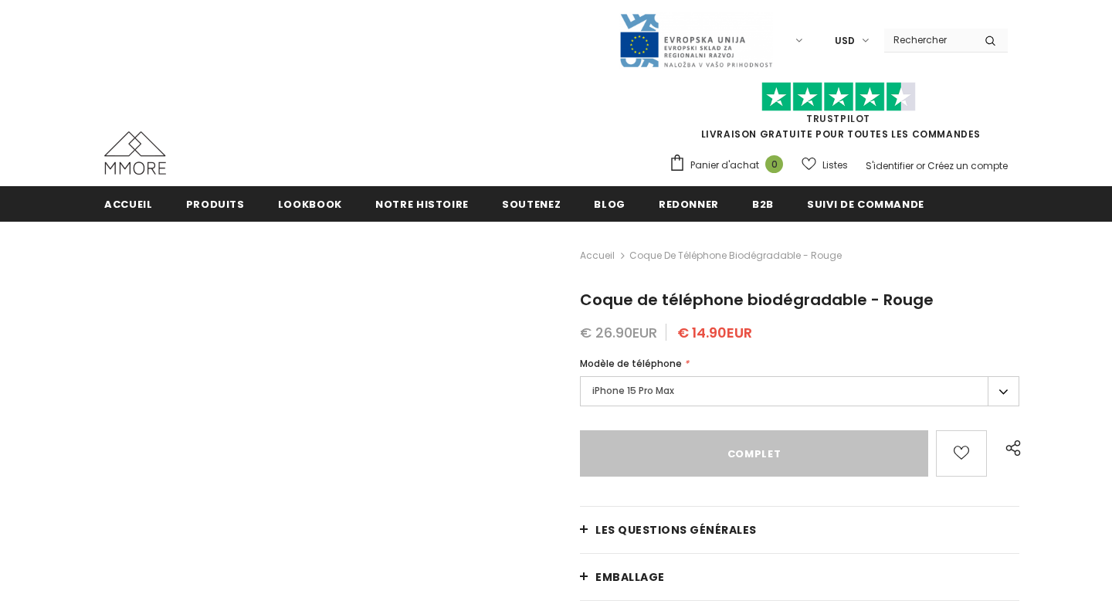 The height and width of the screenshot is (601, 1112). Describe the element at coordinates (421, 204) in the screenshot. I see `span: Notre histoire` at that location.